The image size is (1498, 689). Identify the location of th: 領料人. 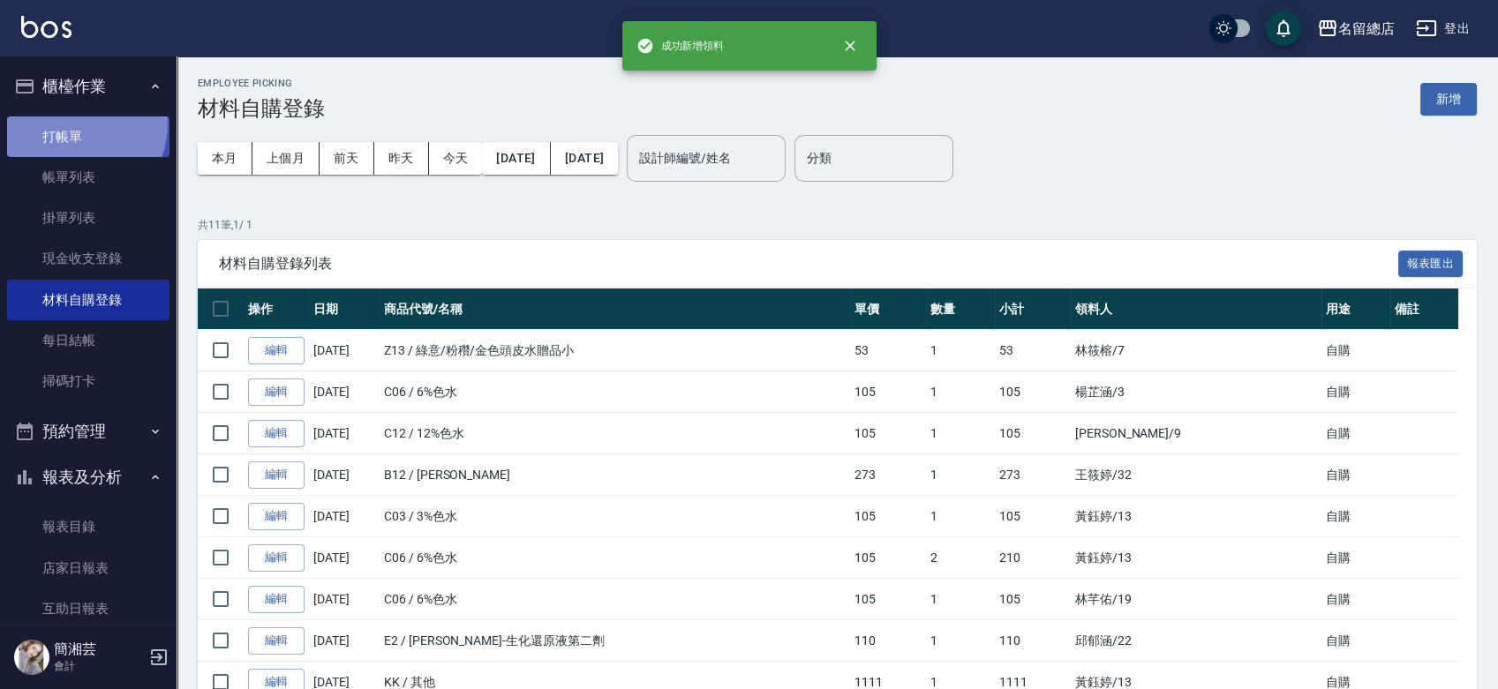
(1196, 309).